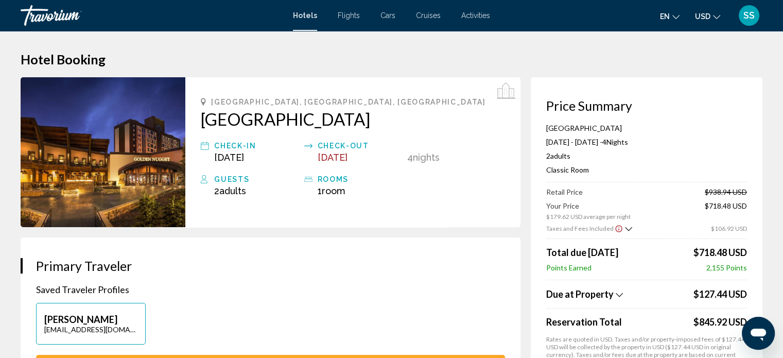 The image size is (783, 358). Describe the element at coordinates (588, 216) in the screenshot. I see `span: $179.62 USD average per night` at that location.